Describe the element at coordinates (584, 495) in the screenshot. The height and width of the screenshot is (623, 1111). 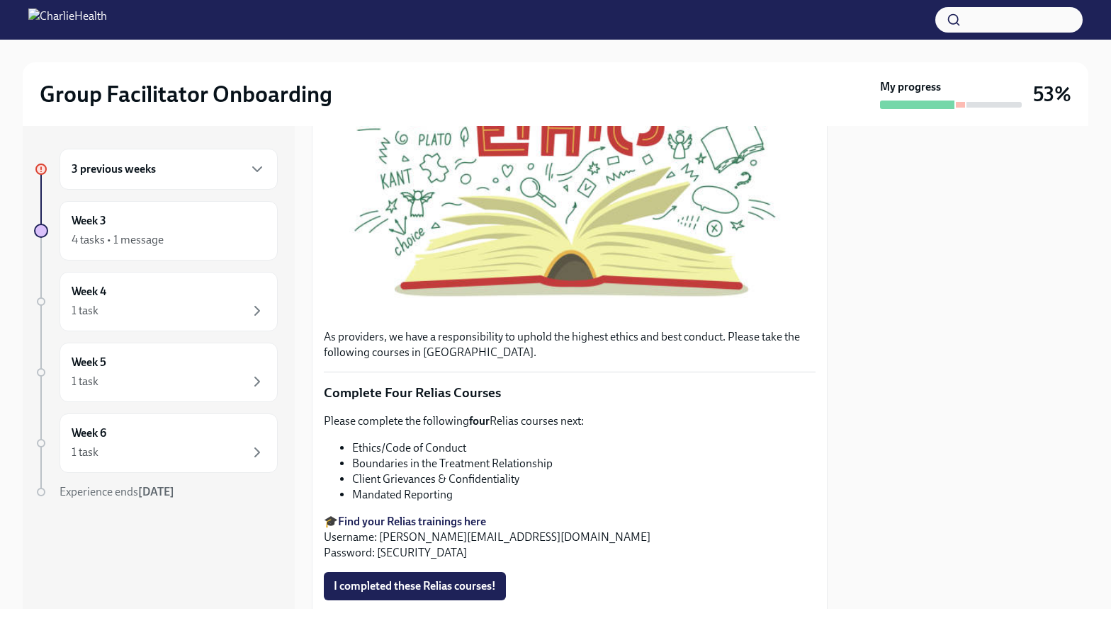
I see `li: Mandated Reporting` at that location.